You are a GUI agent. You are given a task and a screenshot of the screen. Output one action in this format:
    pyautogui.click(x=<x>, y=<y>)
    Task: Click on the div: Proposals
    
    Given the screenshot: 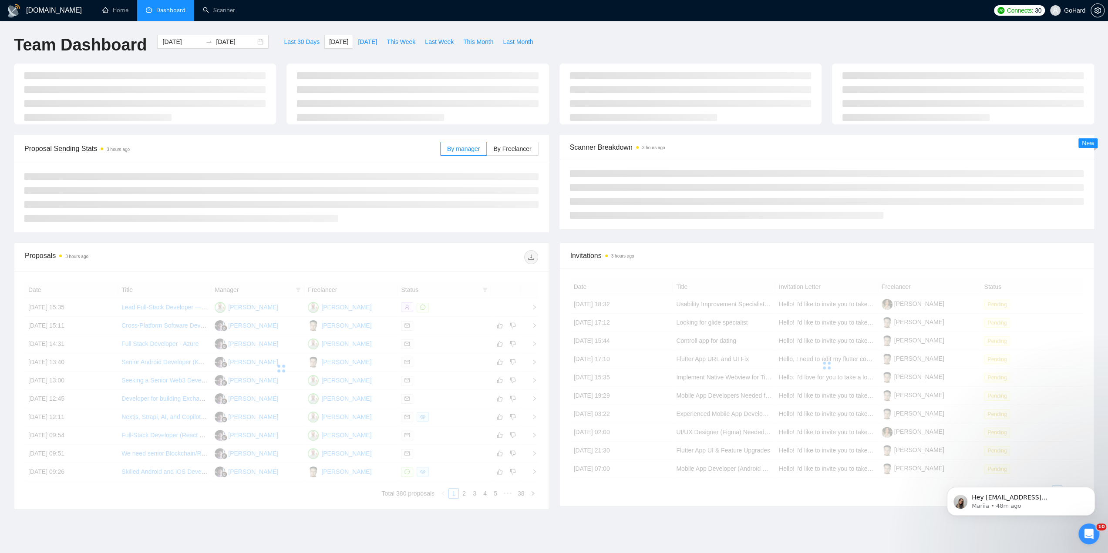 What is the action you would take?
    pyautogui.click(x=153, y=257)
    